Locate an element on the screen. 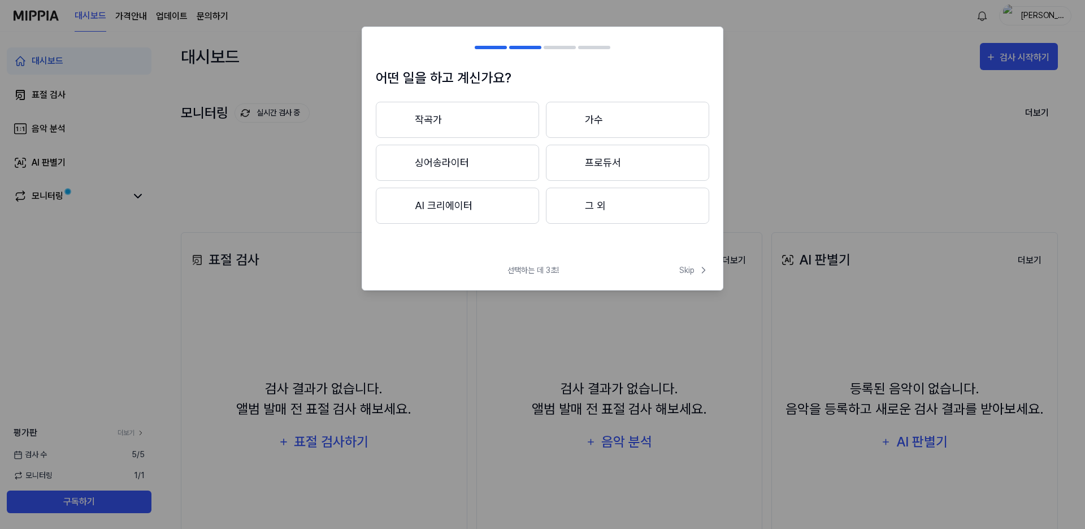  button: 작곡가 is located at coordinates (457, 120).